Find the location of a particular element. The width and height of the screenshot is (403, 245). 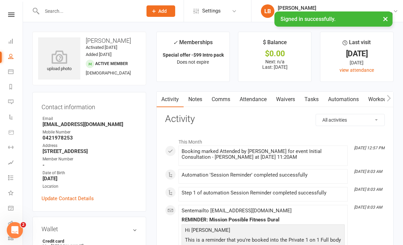

div: Mobile Number is located at coordinates (90, 132).